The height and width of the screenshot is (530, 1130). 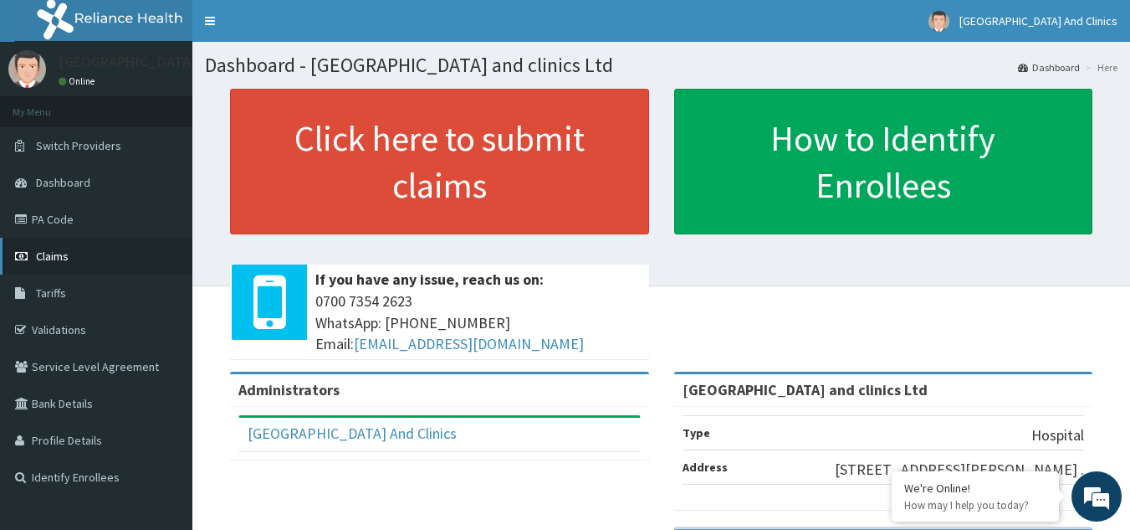 What do you see at coordinates (51, 293) in the screenshot?
I see `span: Tariffs` at bounding box center [51, 293].